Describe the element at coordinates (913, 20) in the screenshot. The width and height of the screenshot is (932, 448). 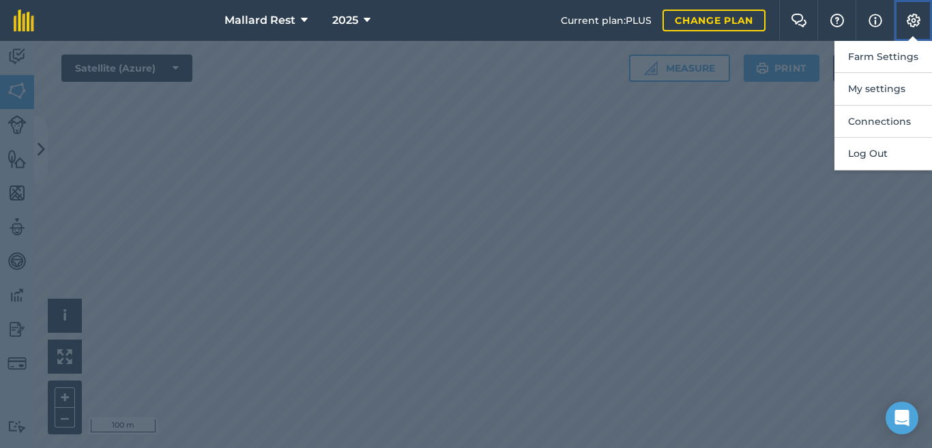
I see `img: A cog icon` at that location.